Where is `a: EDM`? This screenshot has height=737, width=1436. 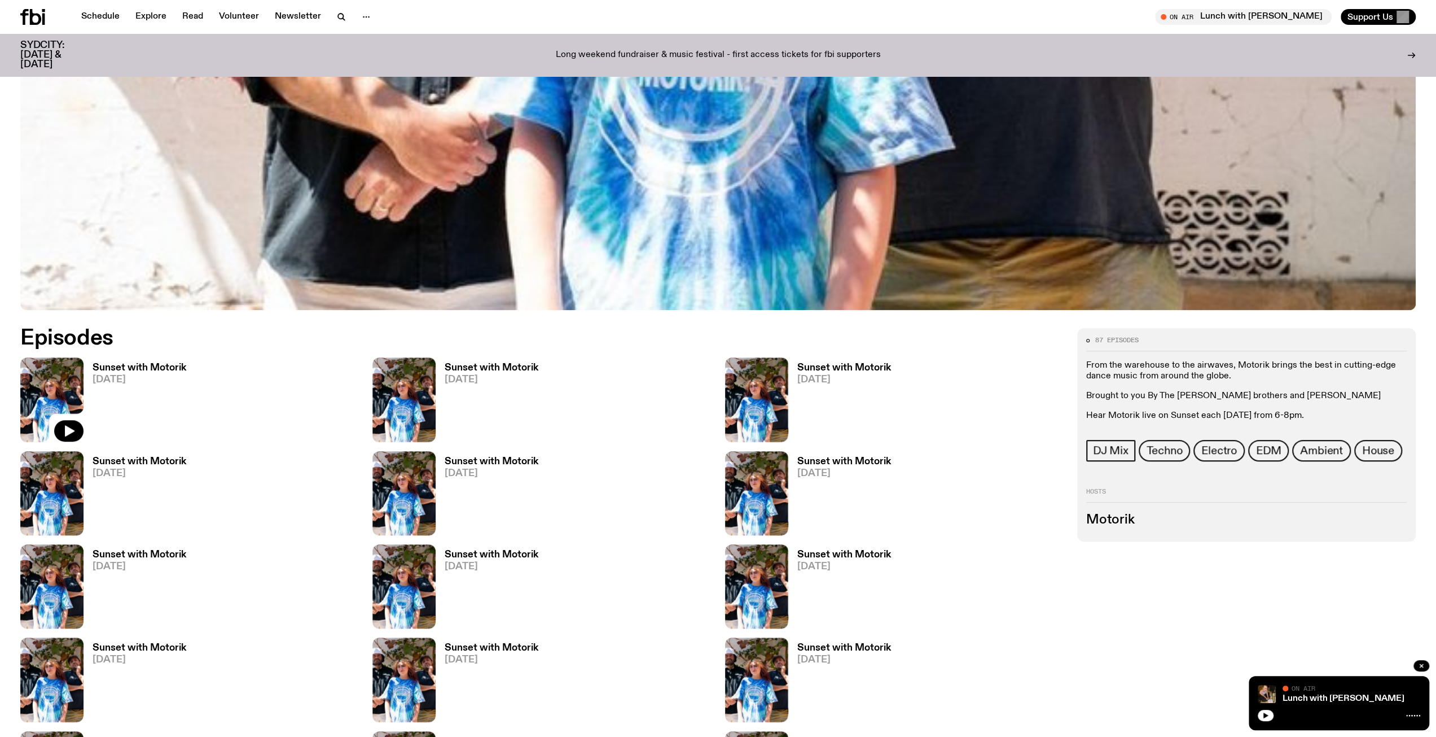
a: EDM is located at coordinates (1269, 450).